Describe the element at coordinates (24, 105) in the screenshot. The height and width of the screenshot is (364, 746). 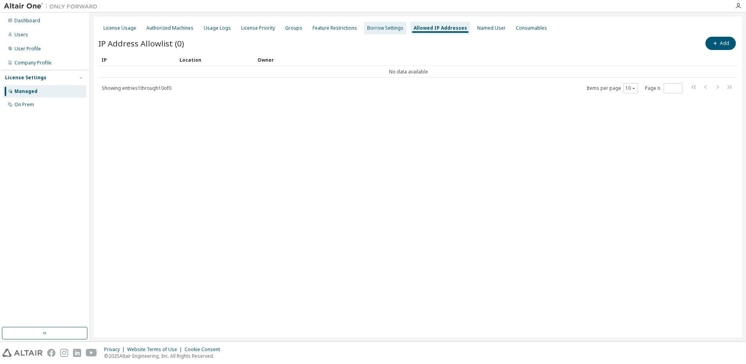
I see `div: On Prem` at that location.